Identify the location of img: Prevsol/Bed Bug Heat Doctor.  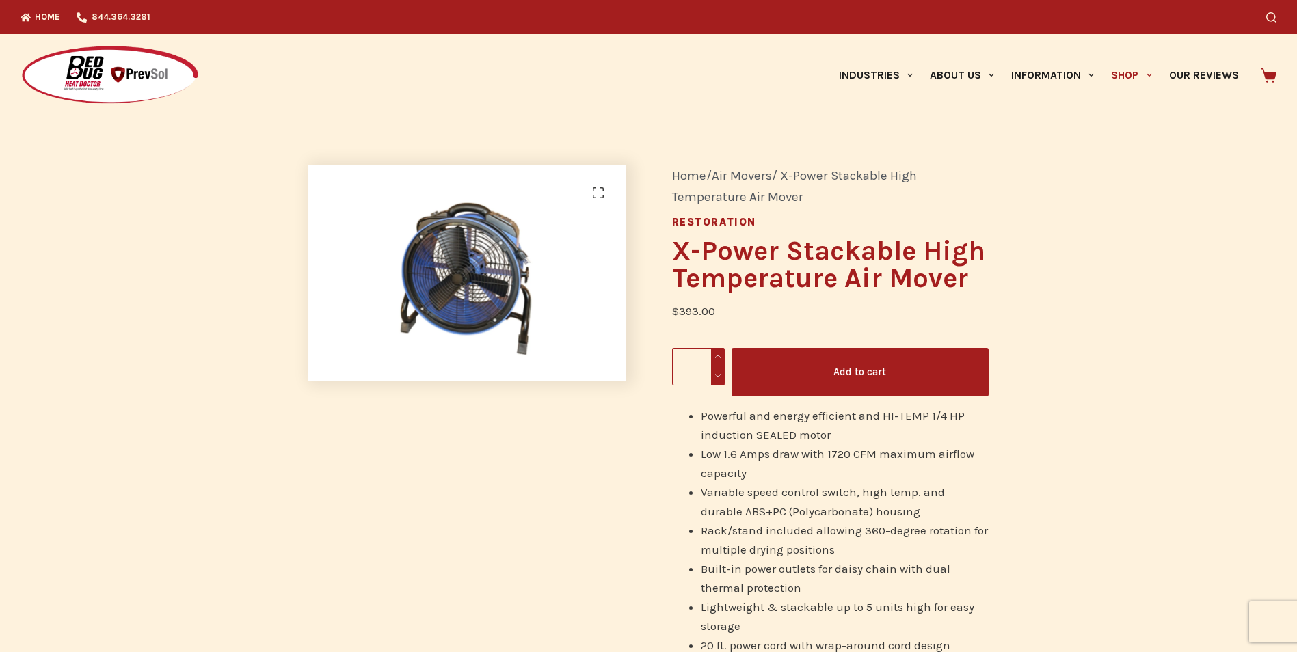
(110, 75).